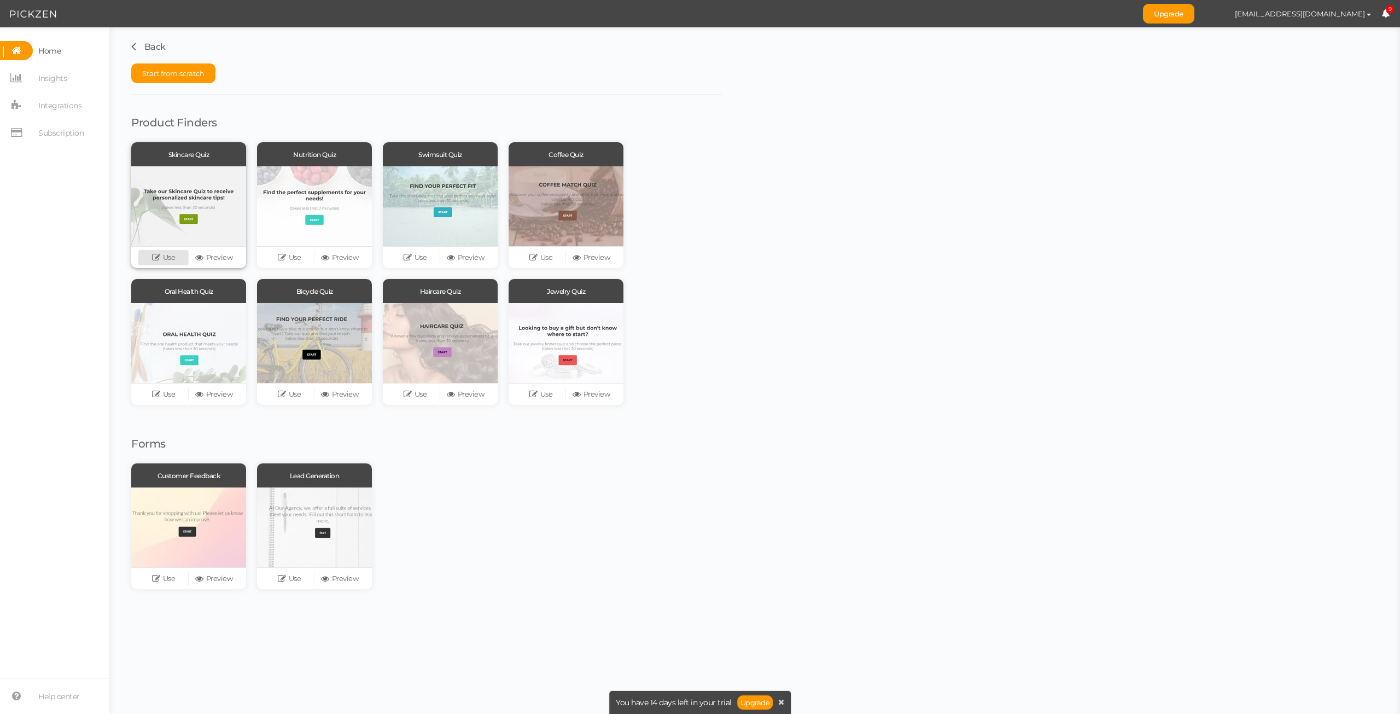  I want to click on button: Start from scratch, so click(173, 73).